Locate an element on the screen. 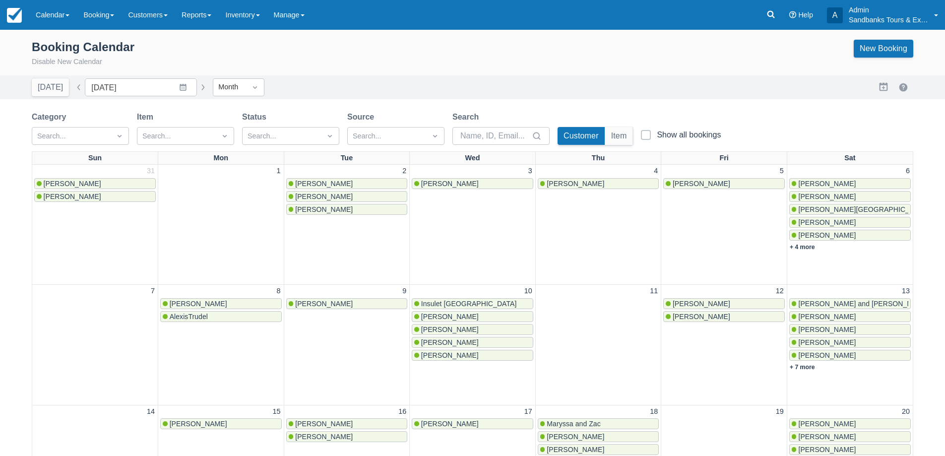 This screenshot has width=945, height=456. a: 9 is located at coordinates (404, 291).